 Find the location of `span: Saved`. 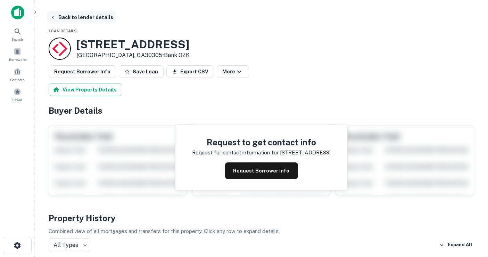

span: Saved is located at coordinates (17, 100).